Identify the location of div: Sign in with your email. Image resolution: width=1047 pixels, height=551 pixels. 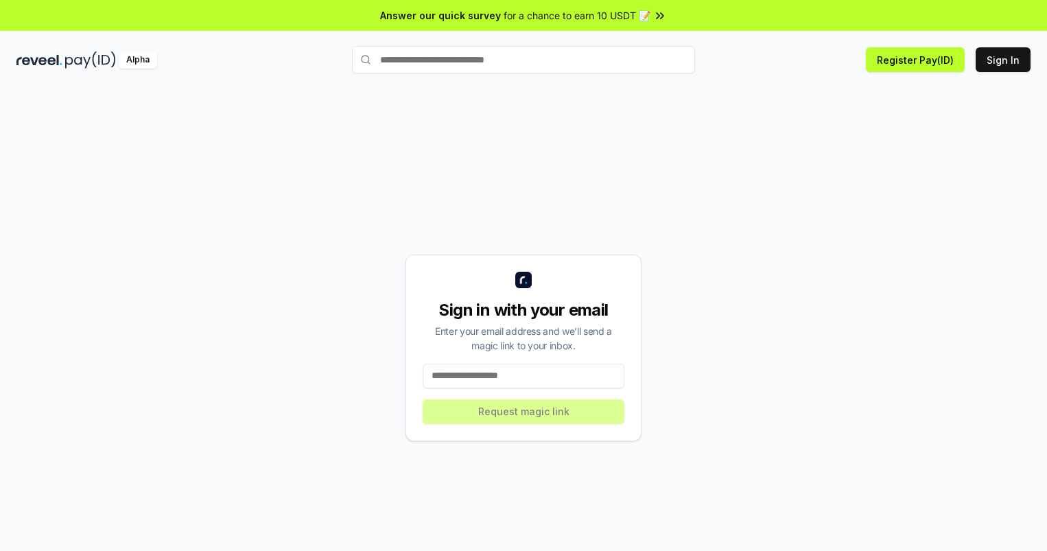
(523, 310).